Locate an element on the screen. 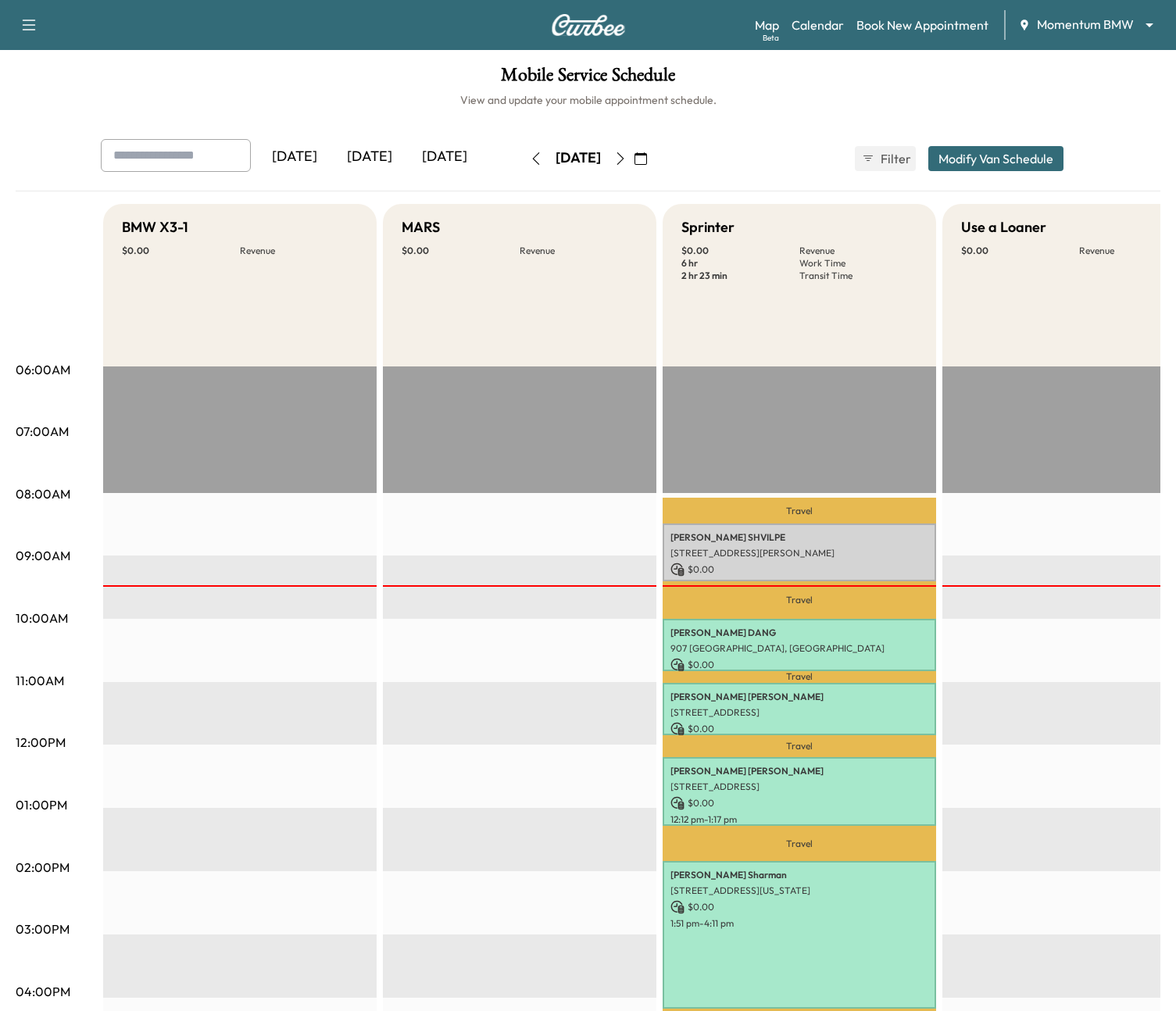  p: Transit Time is located at coordinates (858, 276).